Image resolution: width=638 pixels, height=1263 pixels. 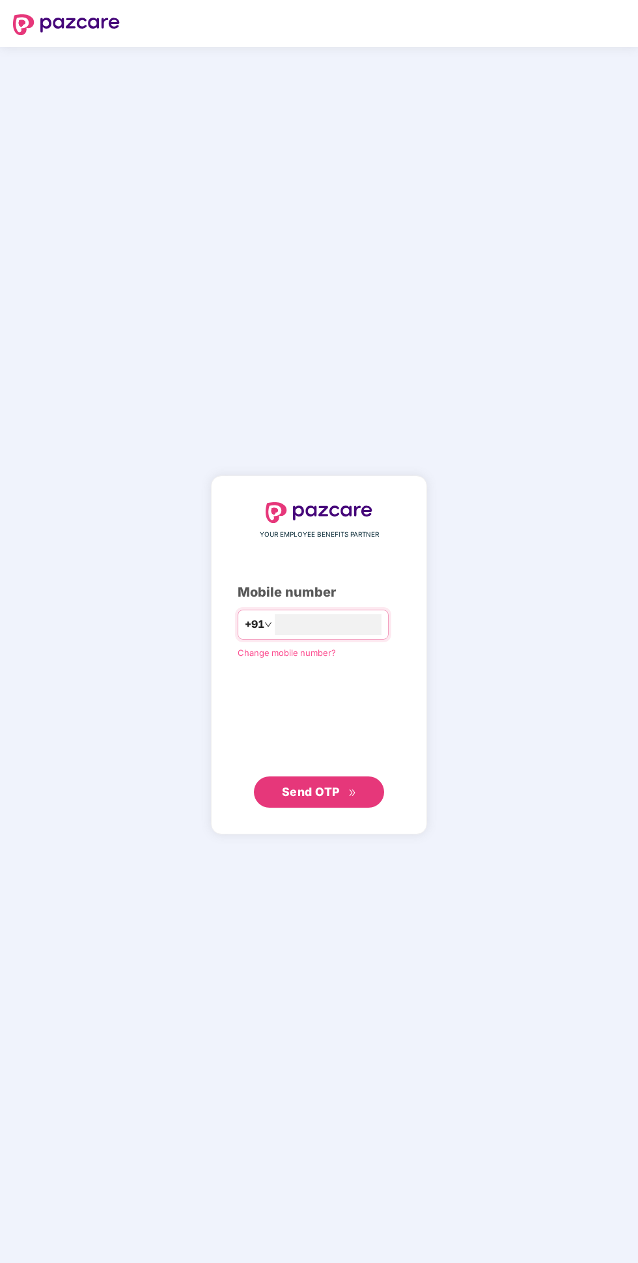 I want to click on span: Send OTP, so click(x=311, y=792).